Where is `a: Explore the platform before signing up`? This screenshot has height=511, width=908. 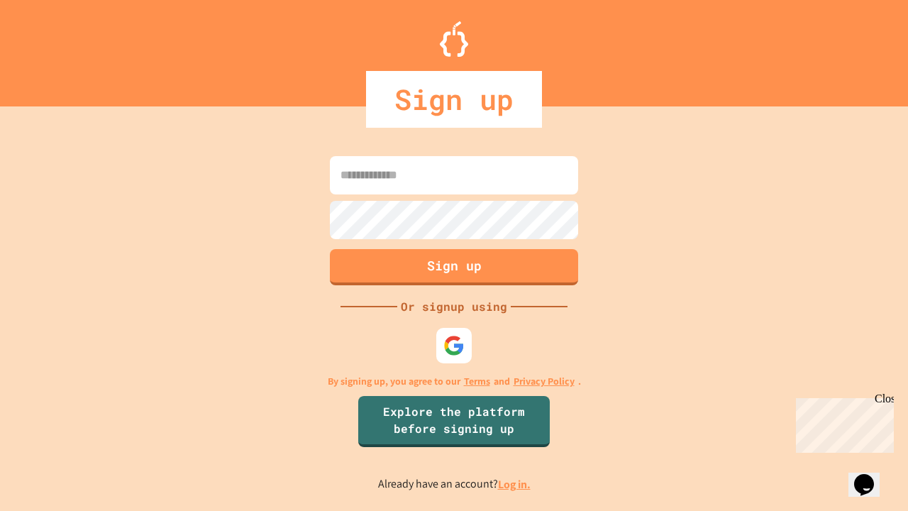
a: Explore the platform before signing up is located at coordinates (454, 421).